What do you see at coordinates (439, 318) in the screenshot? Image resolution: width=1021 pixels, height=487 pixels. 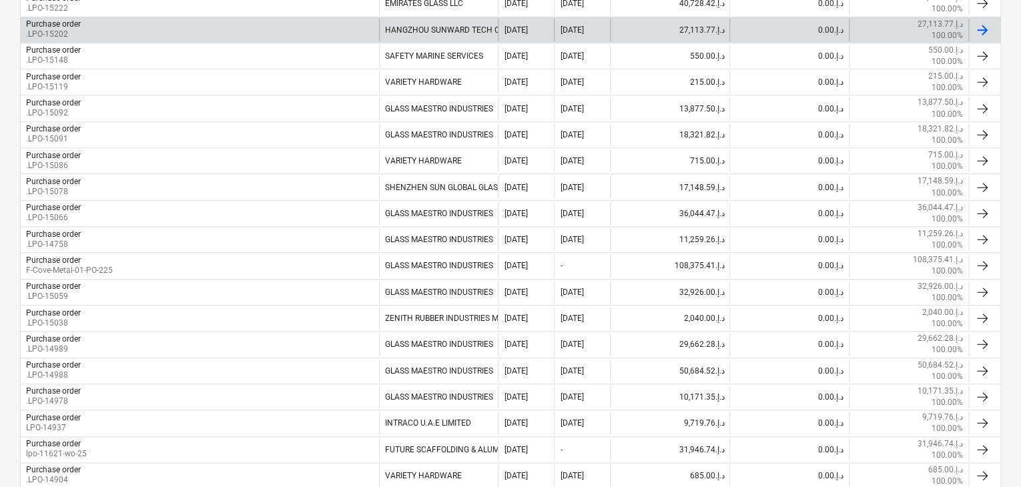 I see `div: ZENITH RUBBER INDUSTRIES MIDDLE EAST LLC` at bounding box center [439, 318].